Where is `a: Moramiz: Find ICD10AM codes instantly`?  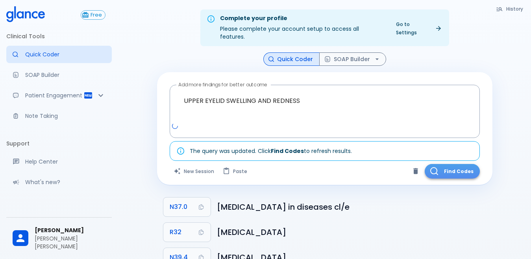 a: Moramiz: Find ICD10AM codes instantly is located at coordinates (59, 54).